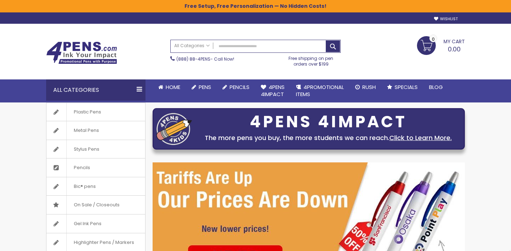 This screenshot has width=511, height=251. Describe the element at coordinates (454, 49) in the screenshot. I see `span: 0.00` at that location.